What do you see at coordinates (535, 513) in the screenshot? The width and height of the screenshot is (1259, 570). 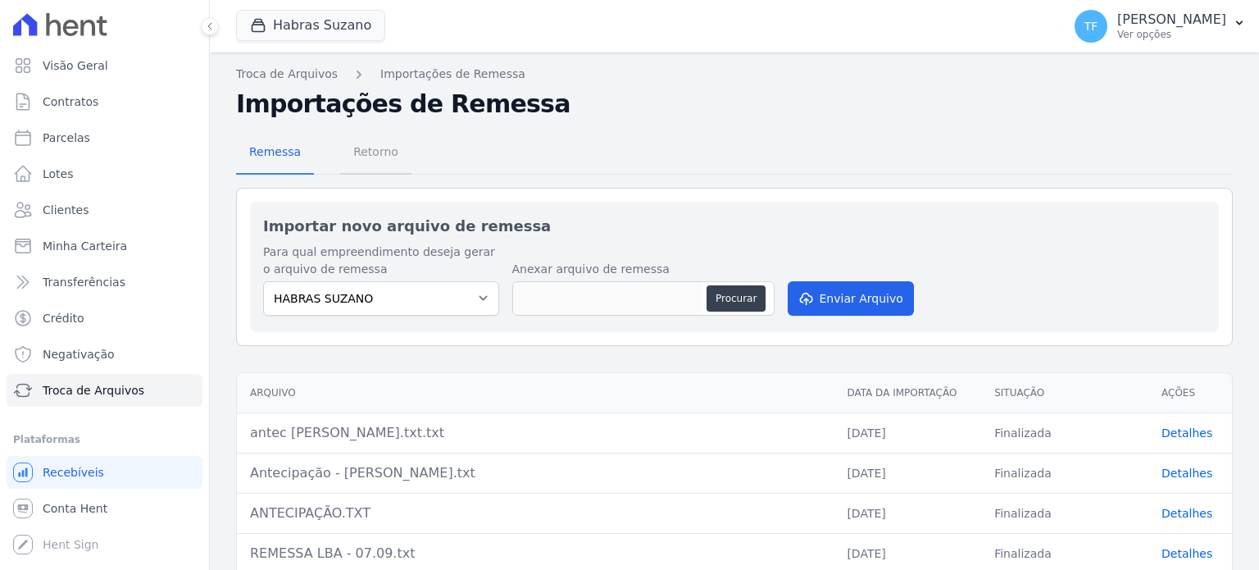 I see `div: ANTECIPAÇÃO.TXT` at bounding box center [535, 513].